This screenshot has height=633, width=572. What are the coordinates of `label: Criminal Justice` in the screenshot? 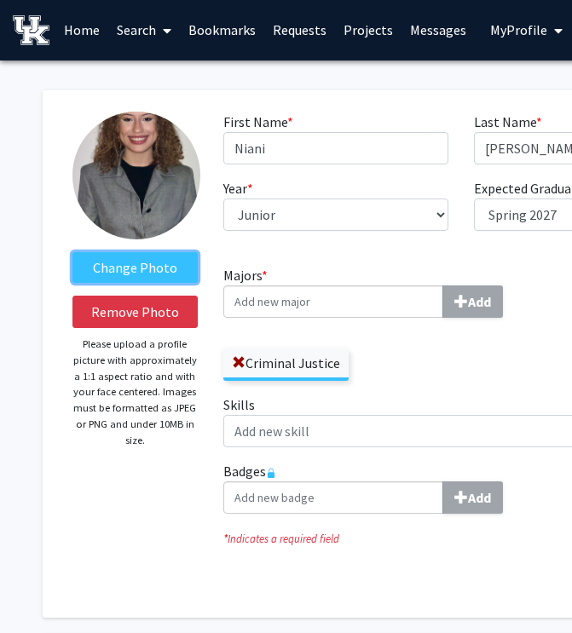 It's located at (286, 363).